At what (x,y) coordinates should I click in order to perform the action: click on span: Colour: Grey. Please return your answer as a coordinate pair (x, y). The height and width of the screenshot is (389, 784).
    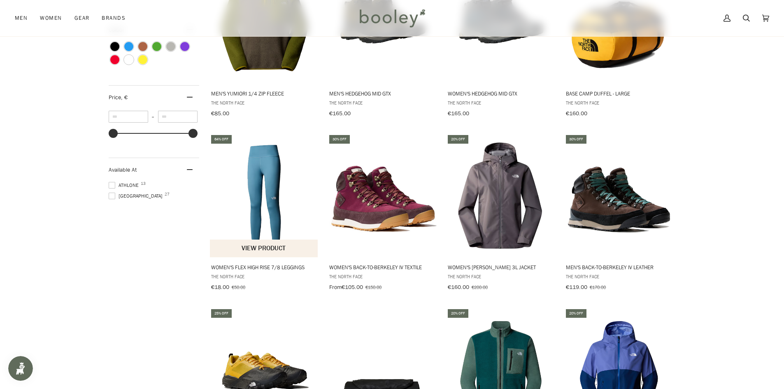
    Looking at the image, I should click on (171, 47).